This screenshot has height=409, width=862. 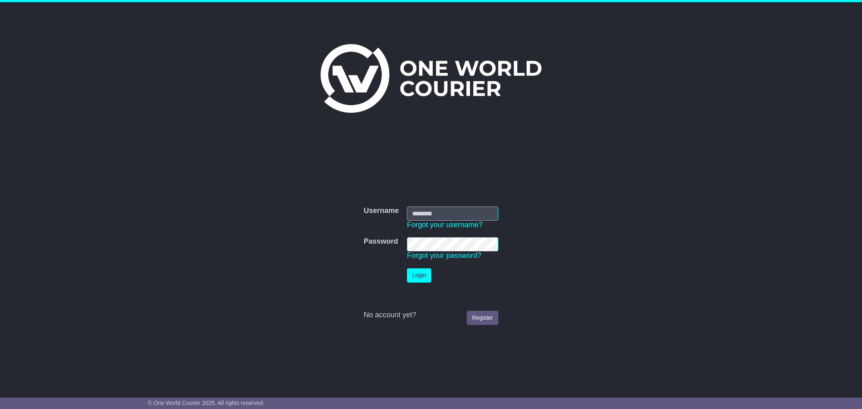 What do you see at coordinates (381, 242) in the screenshot?
I see `label: Password` at bounding box center [381, 242].